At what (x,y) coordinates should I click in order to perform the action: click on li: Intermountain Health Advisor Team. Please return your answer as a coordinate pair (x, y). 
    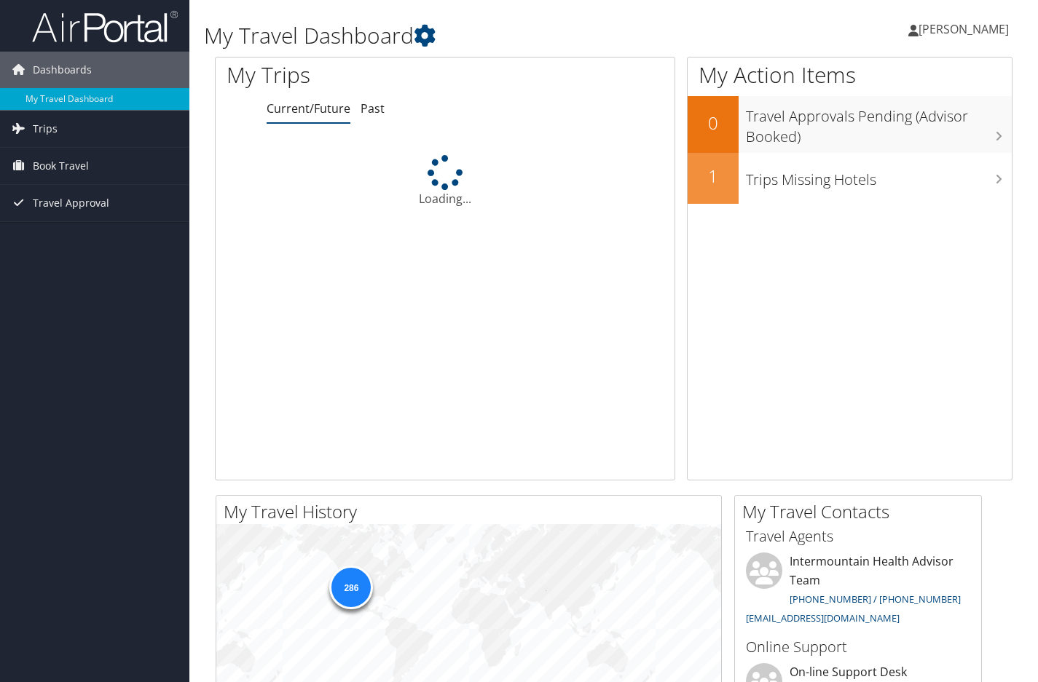
    Looking at the image, I should click on (858, 591).